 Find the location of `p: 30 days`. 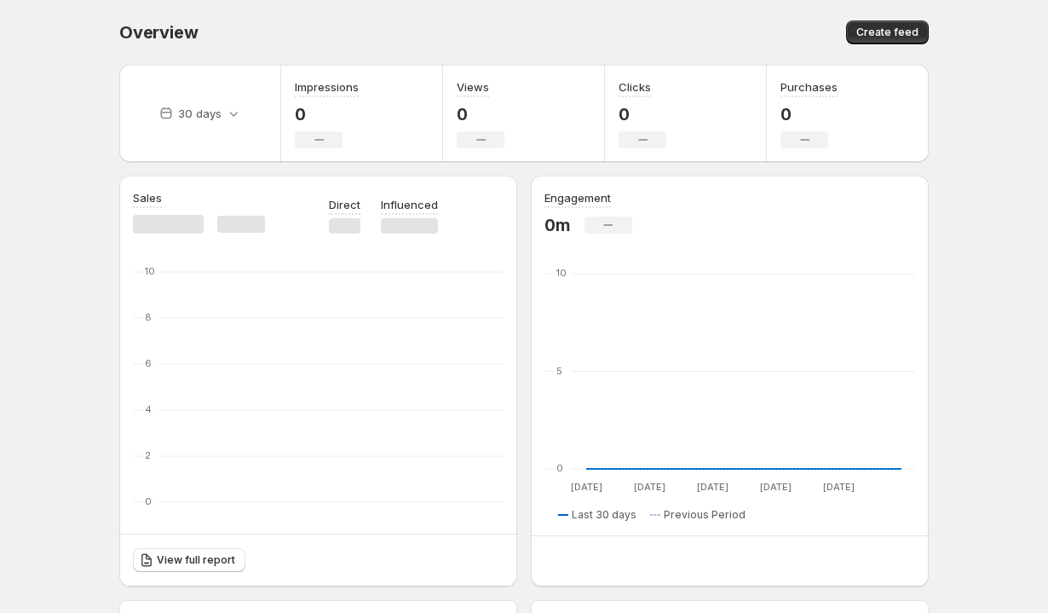

p: 30 days is located at coordinates (199, 113).